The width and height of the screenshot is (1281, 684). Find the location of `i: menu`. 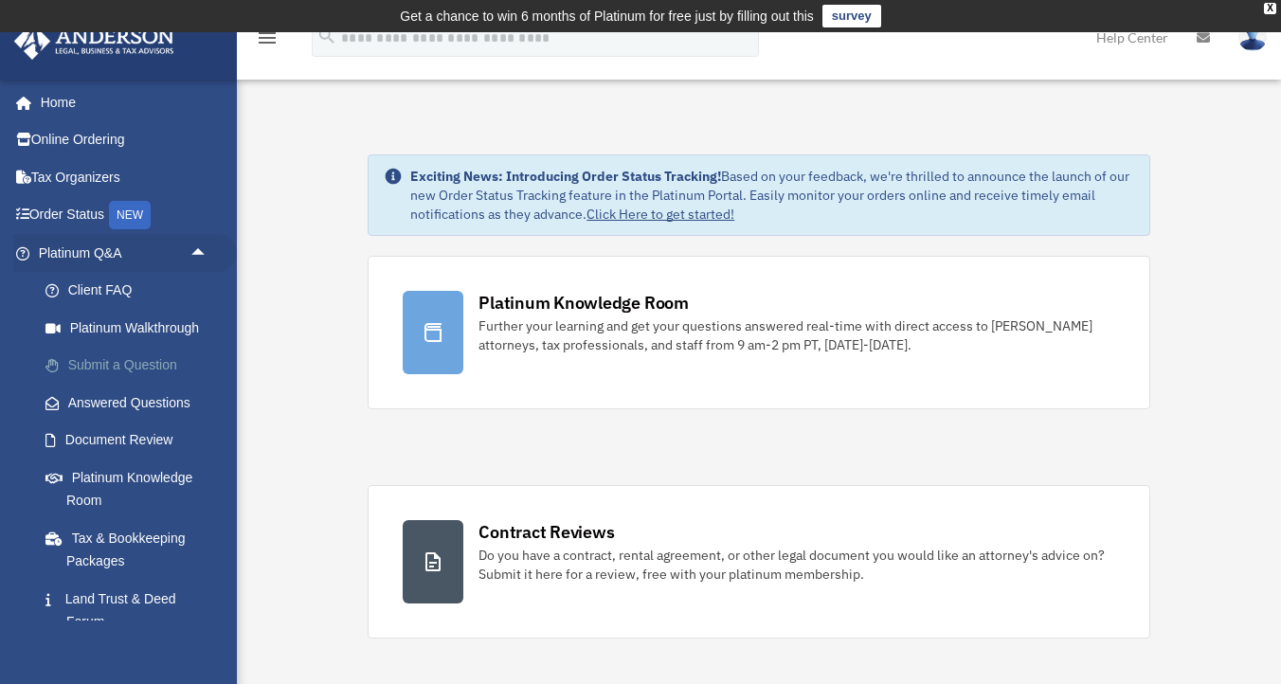

i: menu is located at coordinates (267, 38).